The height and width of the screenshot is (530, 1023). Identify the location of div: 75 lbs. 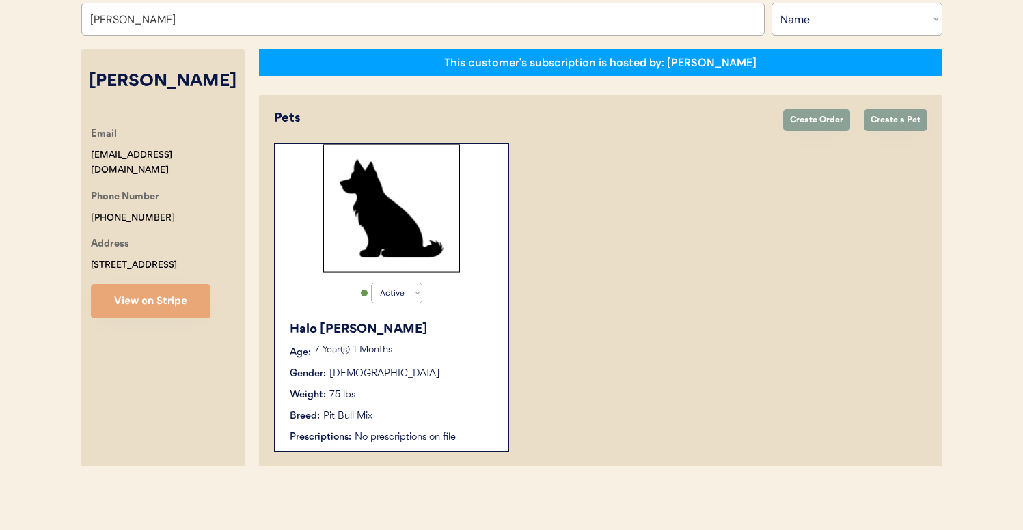
(342, 395).